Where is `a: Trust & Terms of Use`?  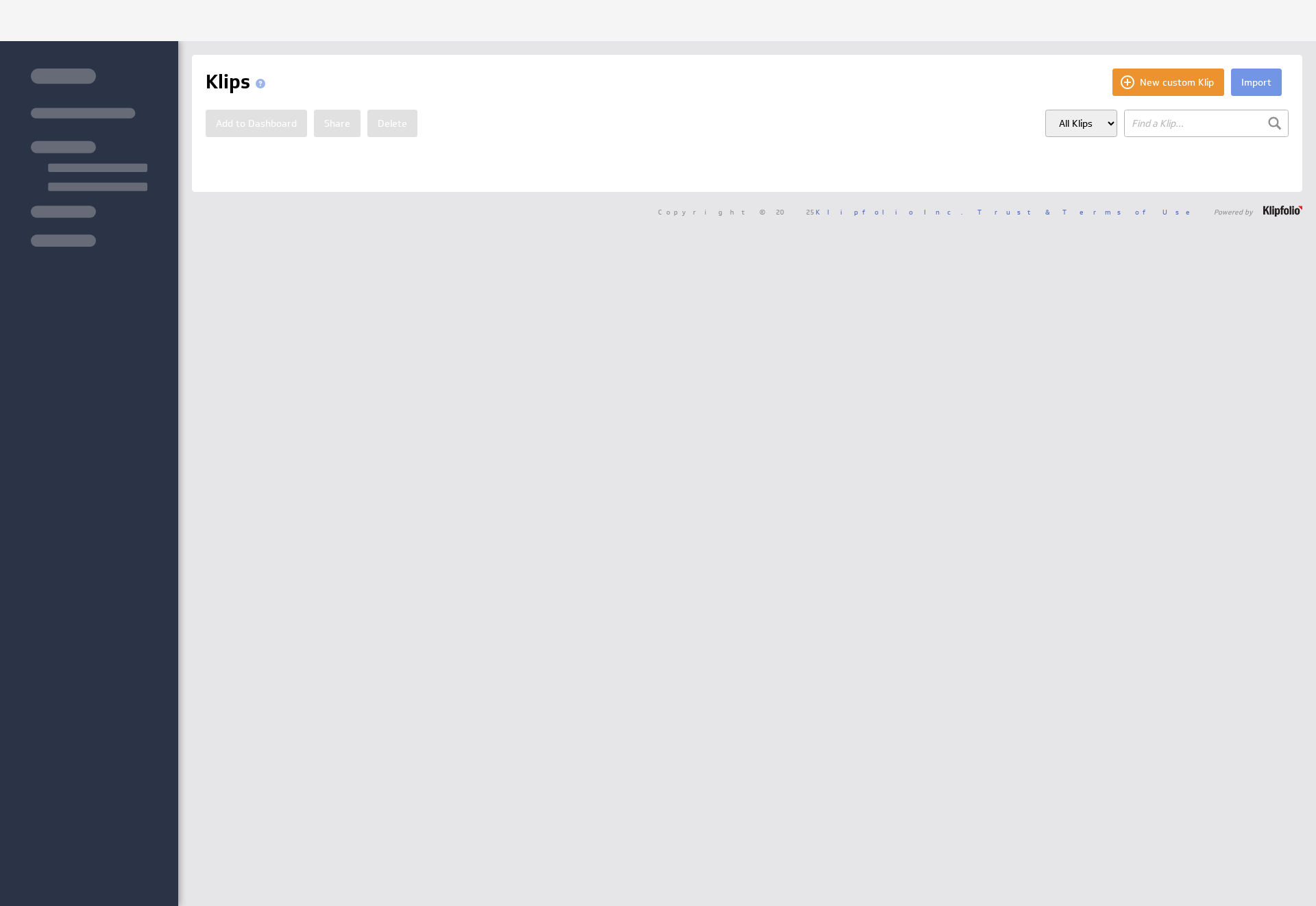
a: Trust & Terms of Use is located at coordinates (1089, 211).